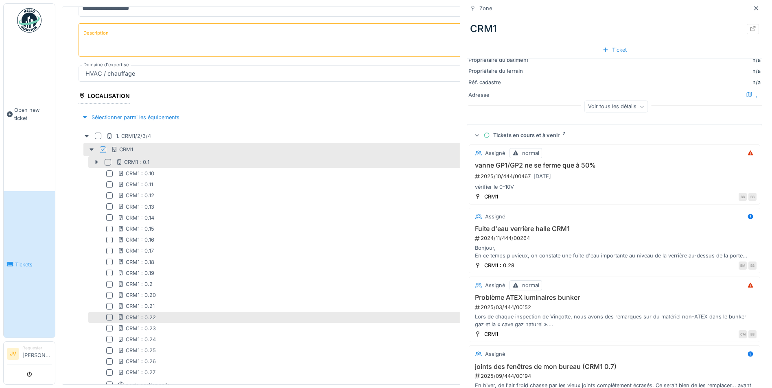 This screenshot has width=772, height=388. I want to click on div: Tickets en cours et à venir, so click(617, 135).